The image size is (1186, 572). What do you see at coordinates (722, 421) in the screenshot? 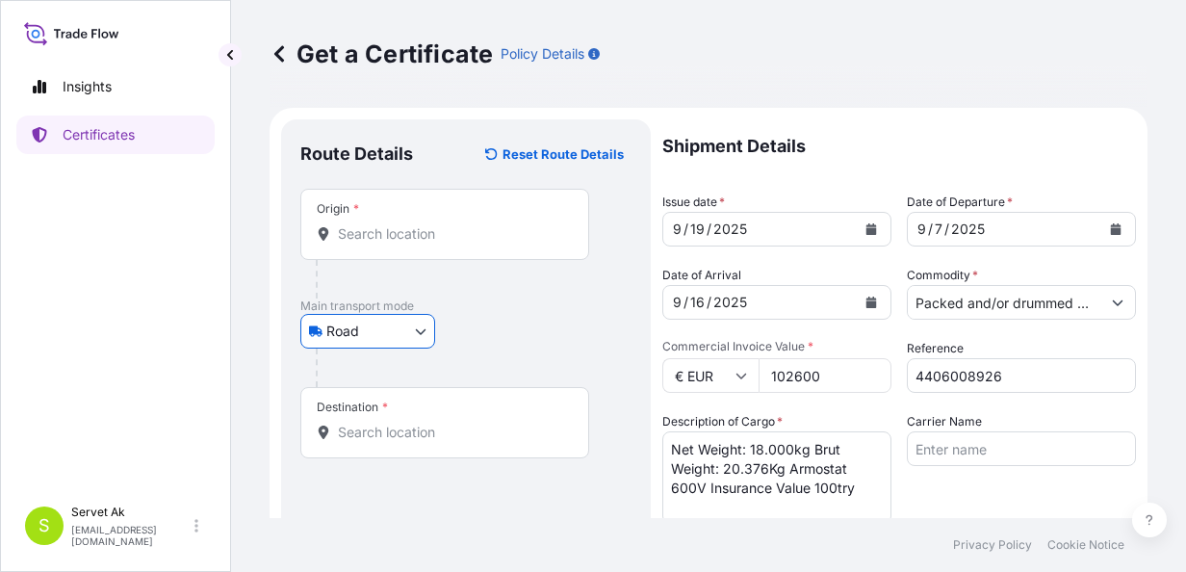
I see `label: Description of Cargo` at bounding box center [722, 421].